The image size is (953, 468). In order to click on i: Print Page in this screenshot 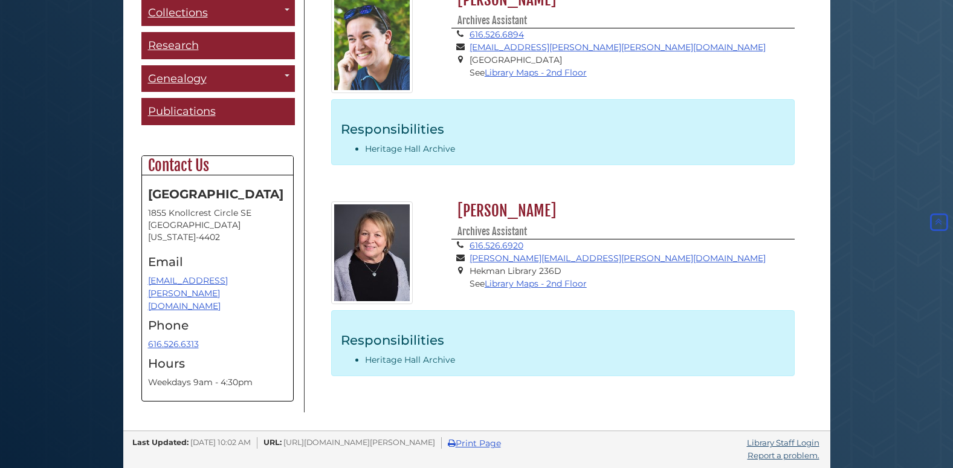, I will do `click(452, 443)`.